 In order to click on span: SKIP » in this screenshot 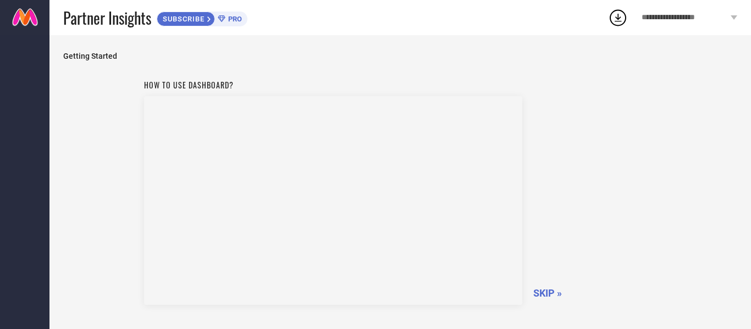, I will do `click(547, 293)`.